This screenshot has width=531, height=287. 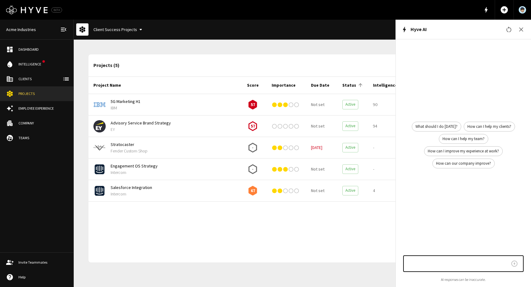 What do you see at coordinates (386, 191) in the screenshot?
I see `div: 4` at bounding box center [386, 191].